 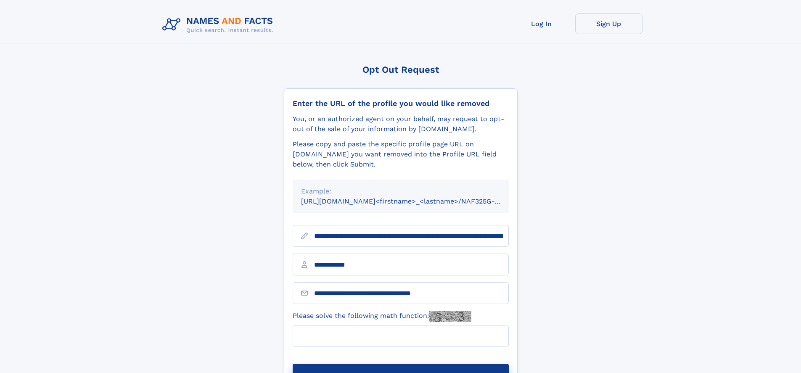 What do you see at coordinates (220, 25) in the screenshot?
I see `img: Logo Names and Facts` at bounding box center [220, 25].